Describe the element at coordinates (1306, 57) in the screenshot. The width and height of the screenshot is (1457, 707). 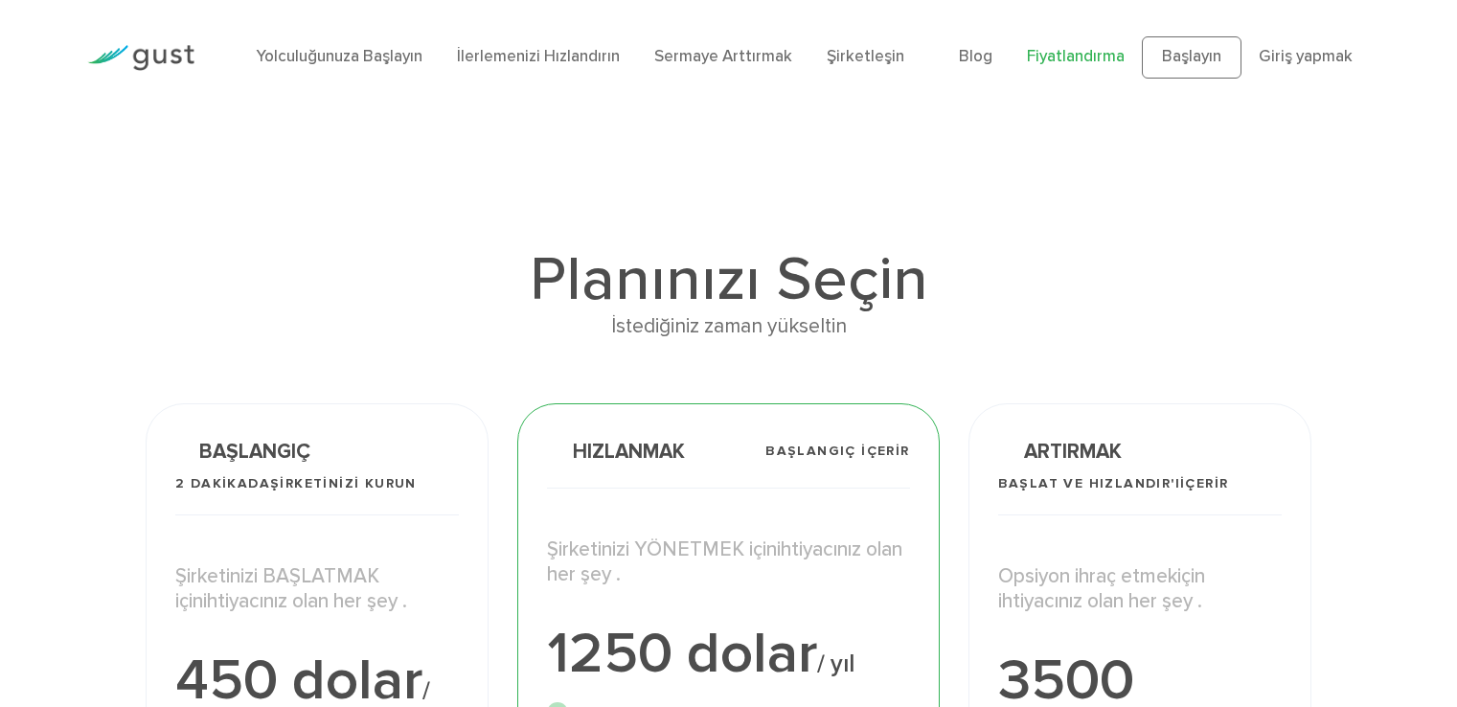
I see `font: Giriş yapmak` at that location.